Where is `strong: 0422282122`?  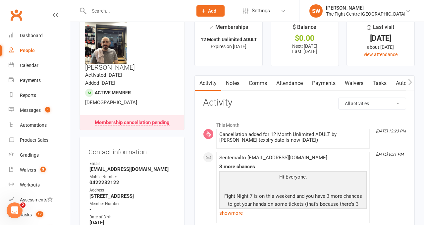 strong: 0422282122 is located at coordinates (133, 182).